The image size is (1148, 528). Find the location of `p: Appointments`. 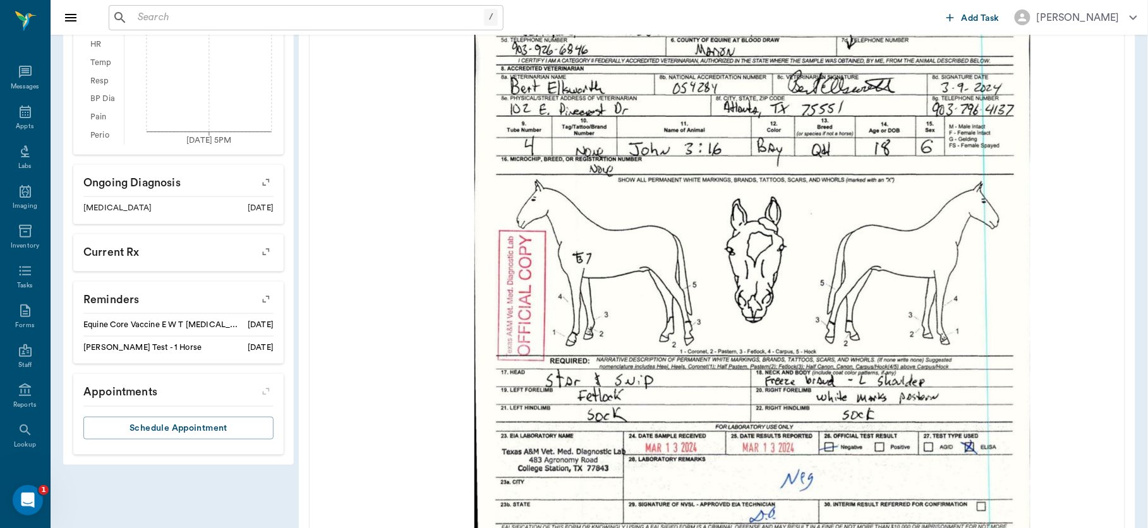

p: Appointments is located at coordinates (178, 390).